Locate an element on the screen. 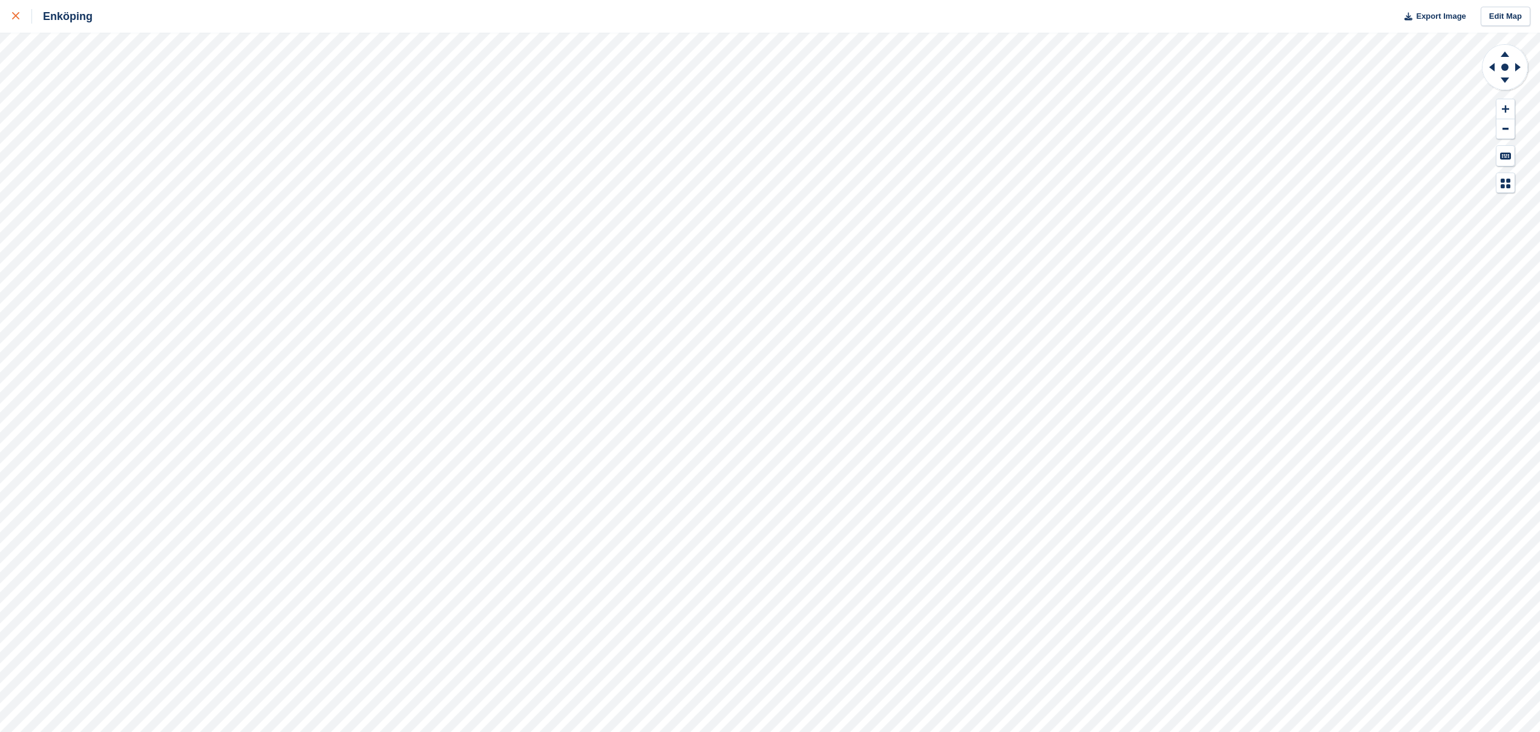 Image resolution: width=1540 pixels, height=732 pixels. button: Export Image is located at coordinates (1432, 16).